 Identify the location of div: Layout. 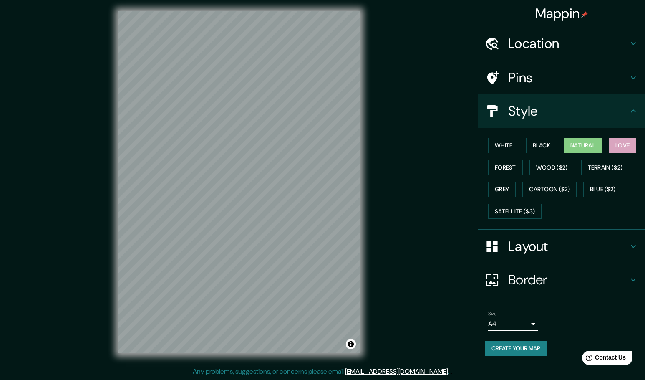
(562, 246).